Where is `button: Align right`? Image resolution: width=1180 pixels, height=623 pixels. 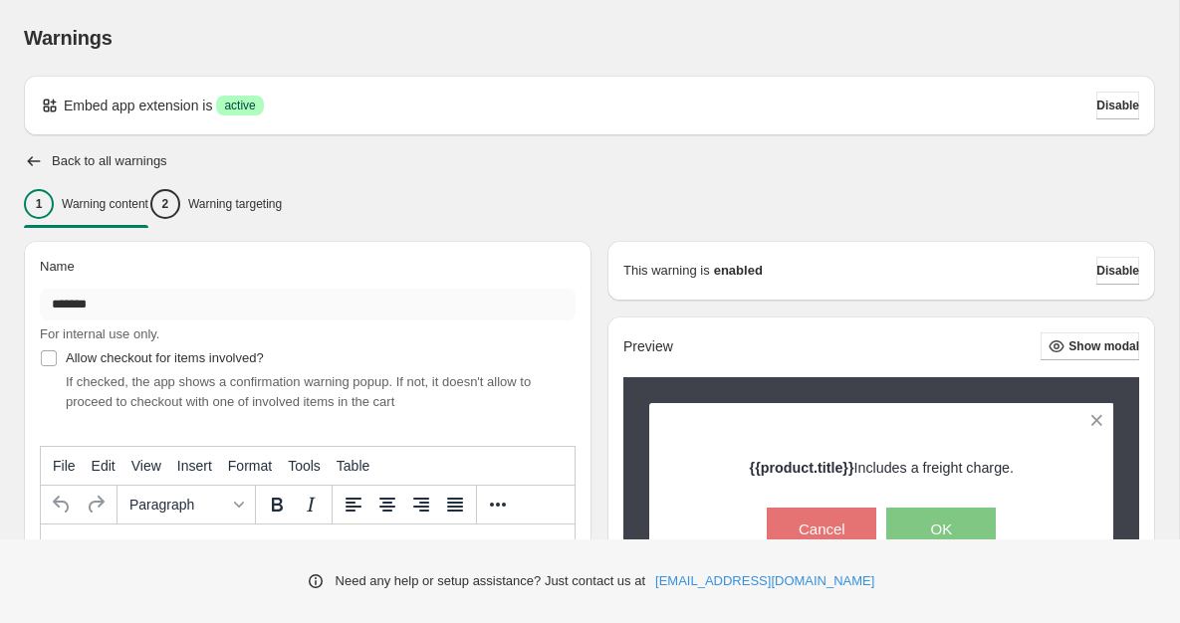 button: Align right is located at coordinates (421, 505).